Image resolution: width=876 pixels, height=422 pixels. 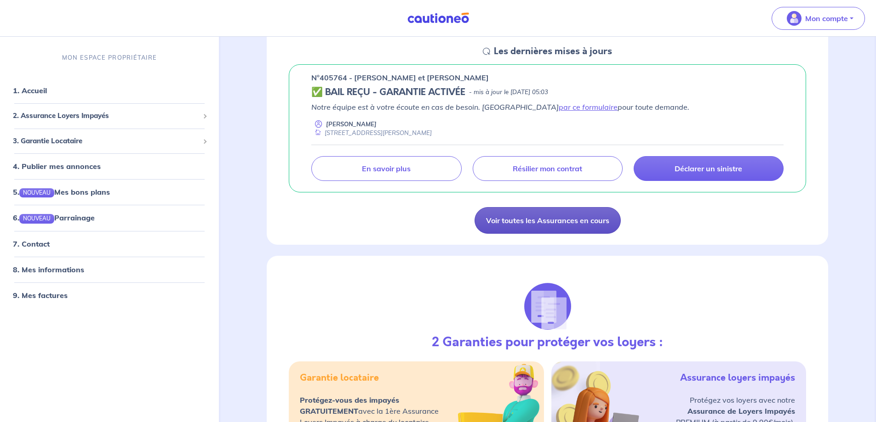 What do you see at coordinates (588, 107) in the screenshot?
I see `a: par ce formulaire` at bounding box center [588, 107].